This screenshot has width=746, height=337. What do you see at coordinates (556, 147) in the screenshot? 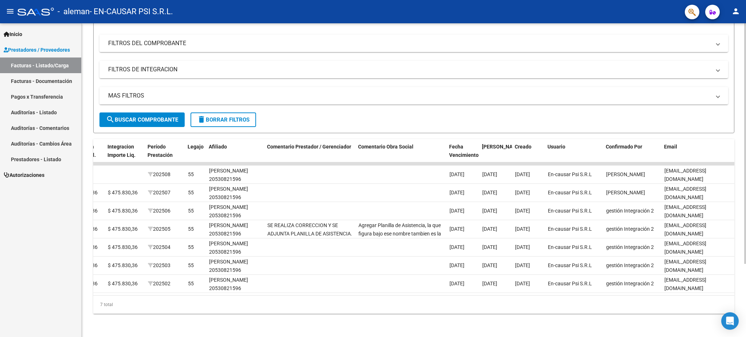
I see `span: Usuario` at bounding box center [556, 147].